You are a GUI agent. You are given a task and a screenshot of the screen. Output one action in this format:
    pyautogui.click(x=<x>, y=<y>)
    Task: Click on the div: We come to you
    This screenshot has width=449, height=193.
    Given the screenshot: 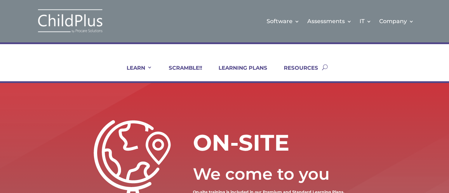 What is the action you would take?
    pyautogui.click(x=310, y=174)
    